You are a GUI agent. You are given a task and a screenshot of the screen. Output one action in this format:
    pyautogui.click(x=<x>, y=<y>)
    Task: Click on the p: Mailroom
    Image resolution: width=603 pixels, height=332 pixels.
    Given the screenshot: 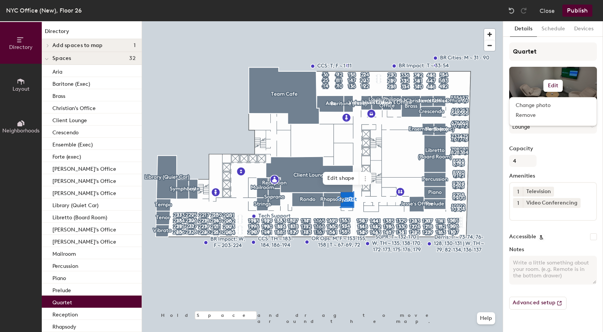 What is the action you would take?
    pyautogui.click(x=64, y=253)
    